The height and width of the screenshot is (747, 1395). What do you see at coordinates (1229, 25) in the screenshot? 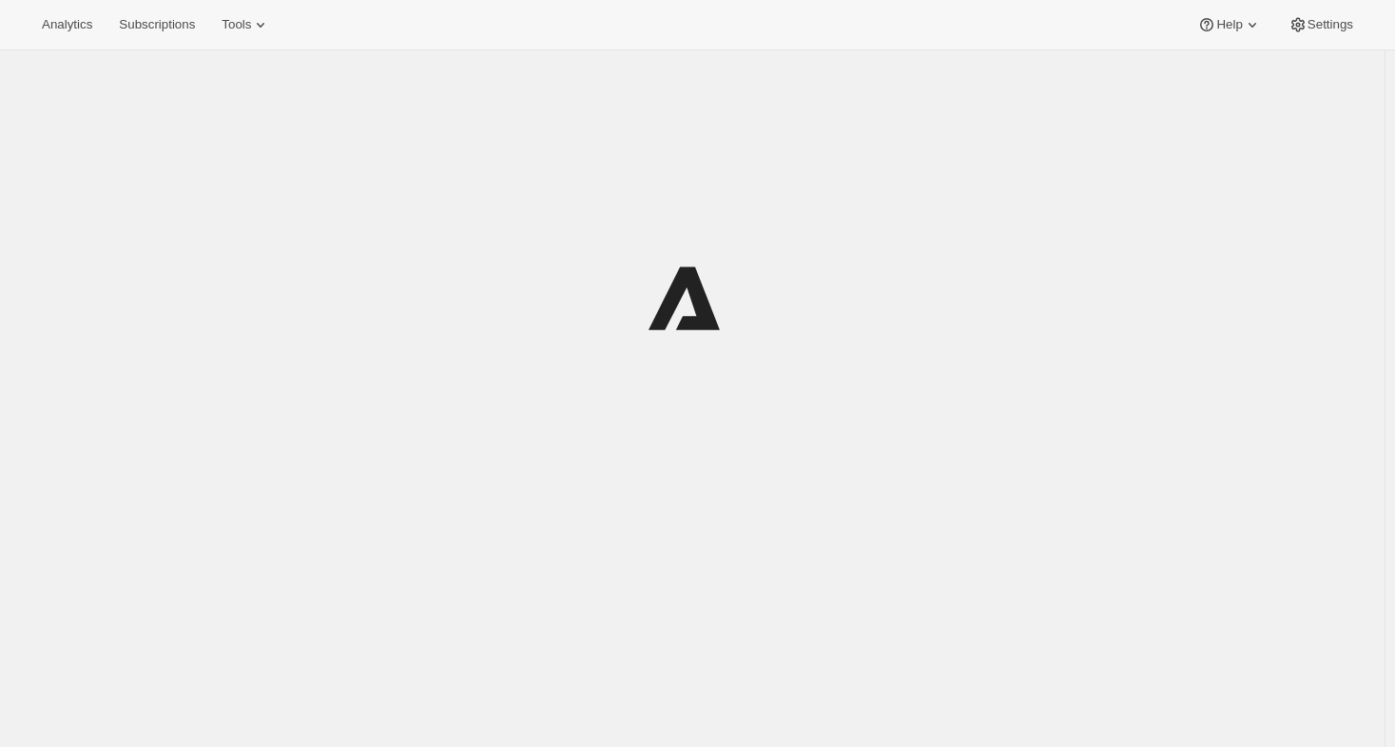
I see `span: Help` at bounding box center [1229, 25].